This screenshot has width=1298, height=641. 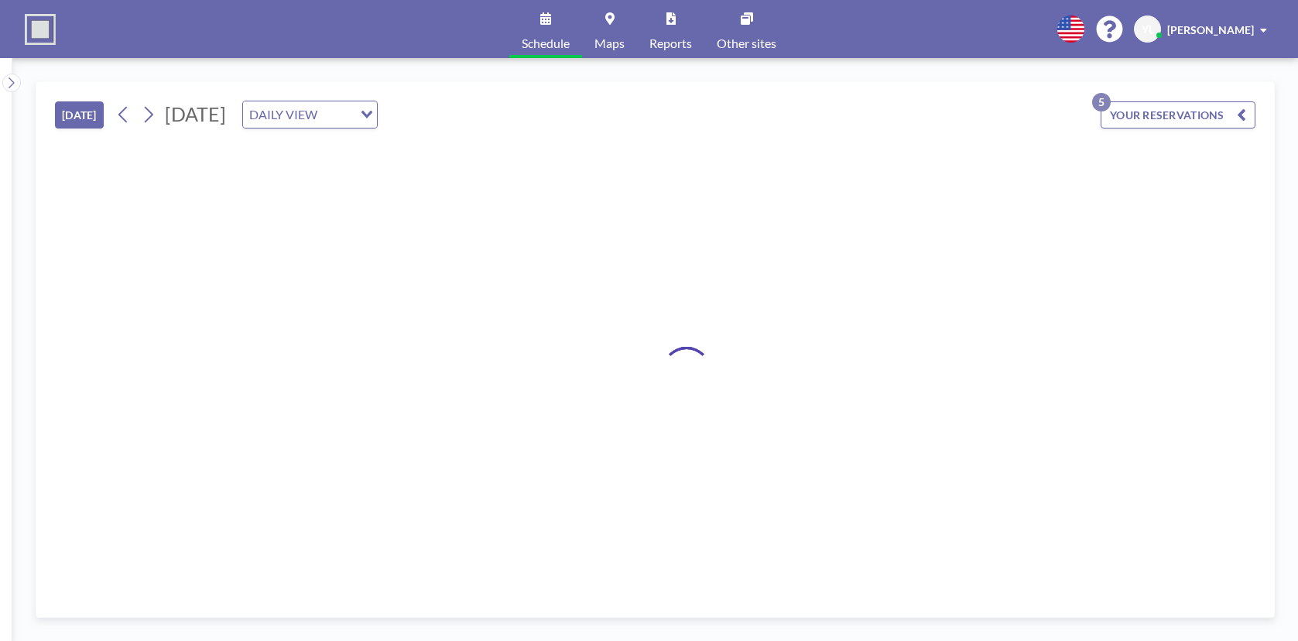 I want to click on input: Search for option, so click(x=337, y=115).